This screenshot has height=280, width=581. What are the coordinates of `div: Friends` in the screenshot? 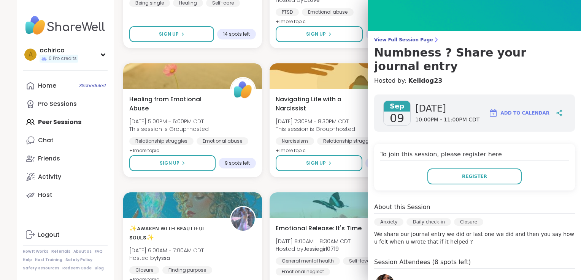 It's located at (49, 159).